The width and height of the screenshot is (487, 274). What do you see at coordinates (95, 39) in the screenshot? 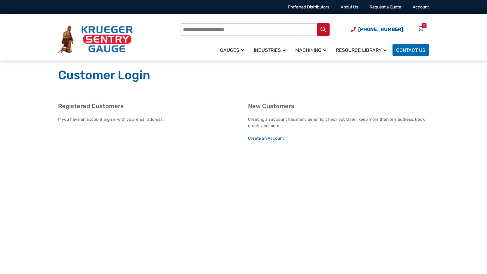
I see `img: Krueger Sentry Gauge` at bounding box center [95, 39].